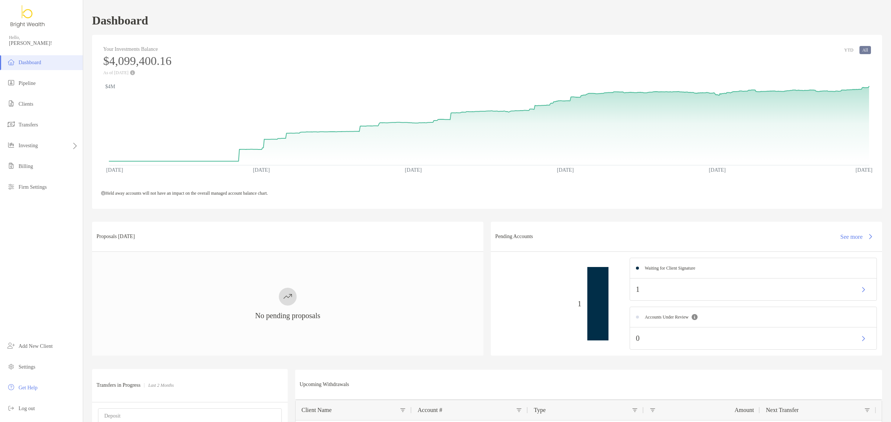 The image size is (891, 422). Describe the element at coordinates (11, 408) in the screenshot. I see `img: logout icon` at that location.